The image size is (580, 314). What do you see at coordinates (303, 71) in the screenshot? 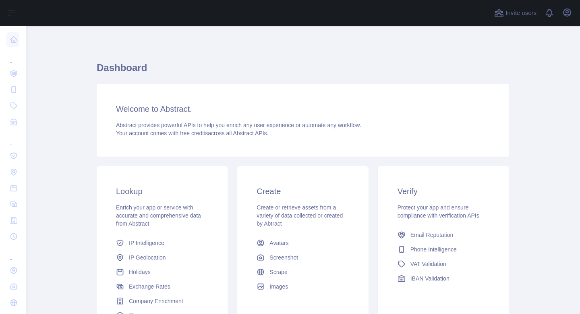
I see `h1: Dashboard` at bounding box center [303, 71].